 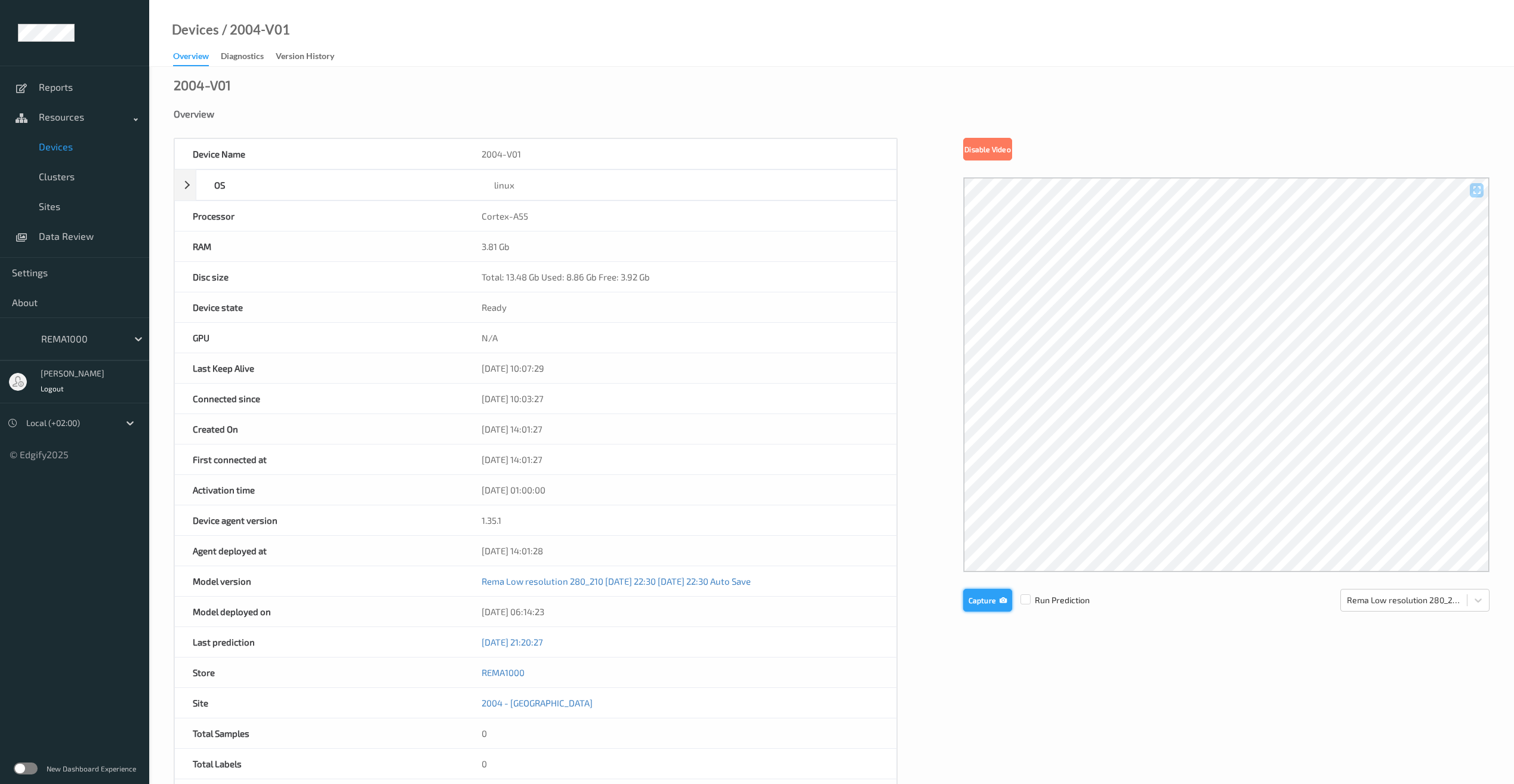 What do you see at coordinates (336, 185) in the screenshot?
I see `div: OS` at bounding box center [336, 185].